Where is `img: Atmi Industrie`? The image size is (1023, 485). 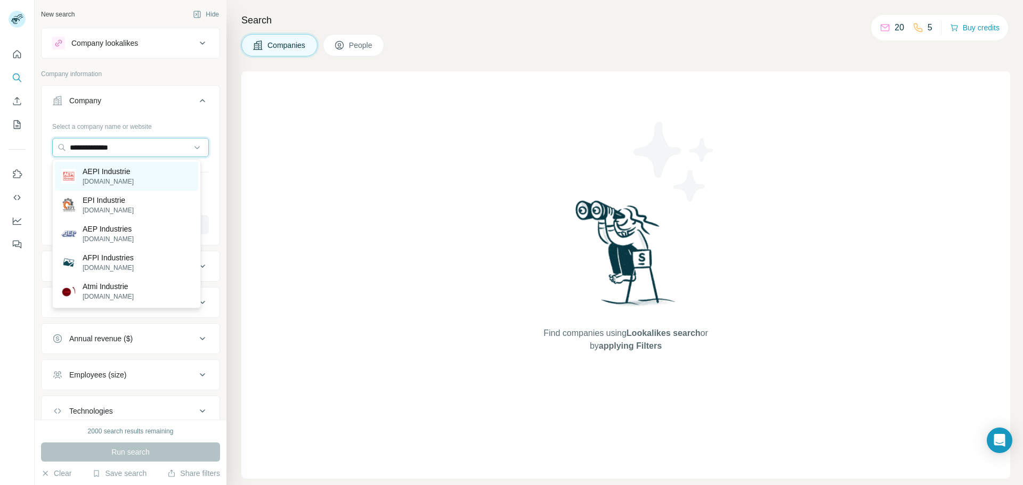
img: Atmi Industrie is located at coordinates (69, 291).